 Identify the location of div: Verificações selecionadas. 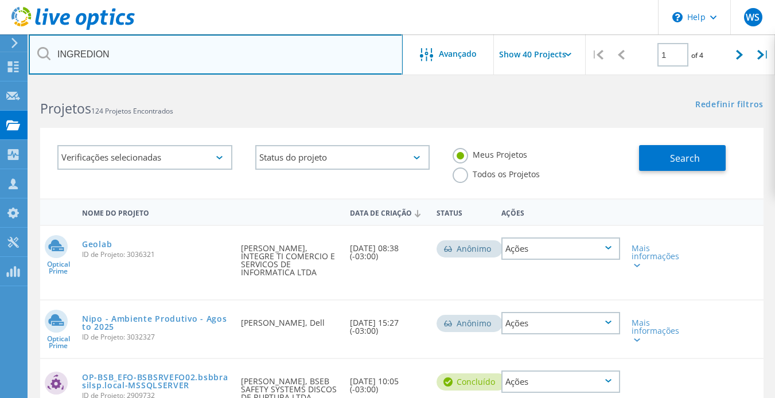
(145, 157).